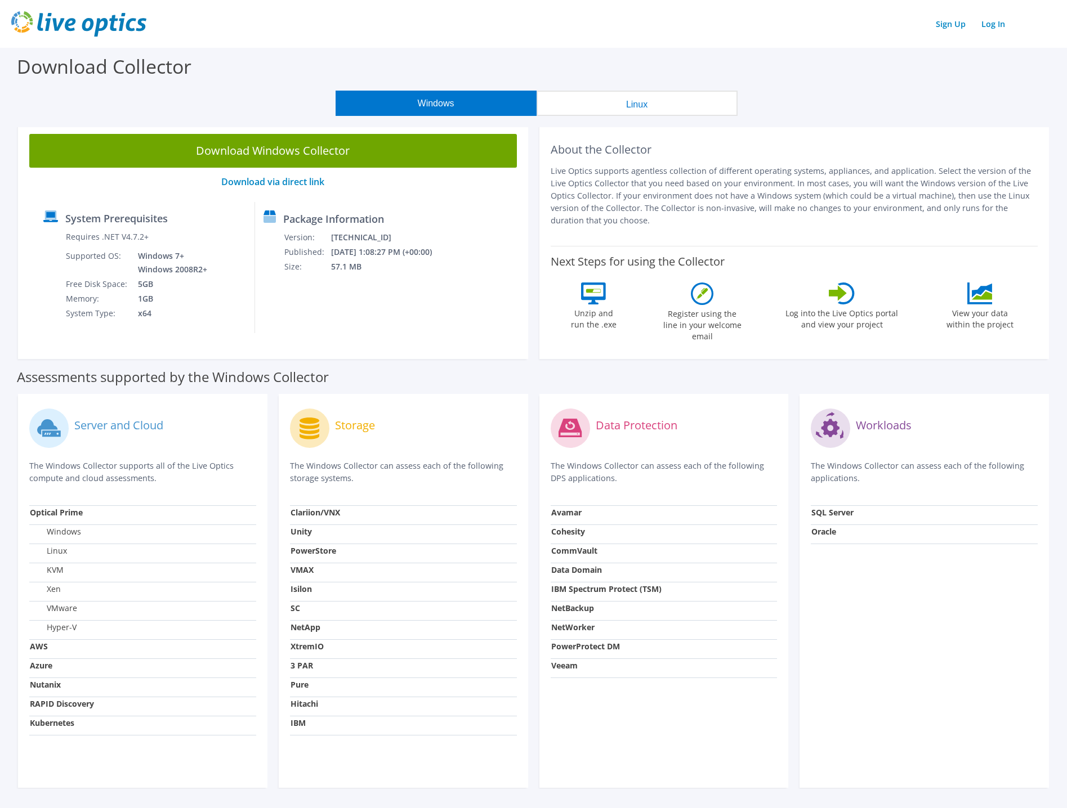 The width and height of the screenshot is (1067, 808). I want to click on td: Size:, so click(307, 267).